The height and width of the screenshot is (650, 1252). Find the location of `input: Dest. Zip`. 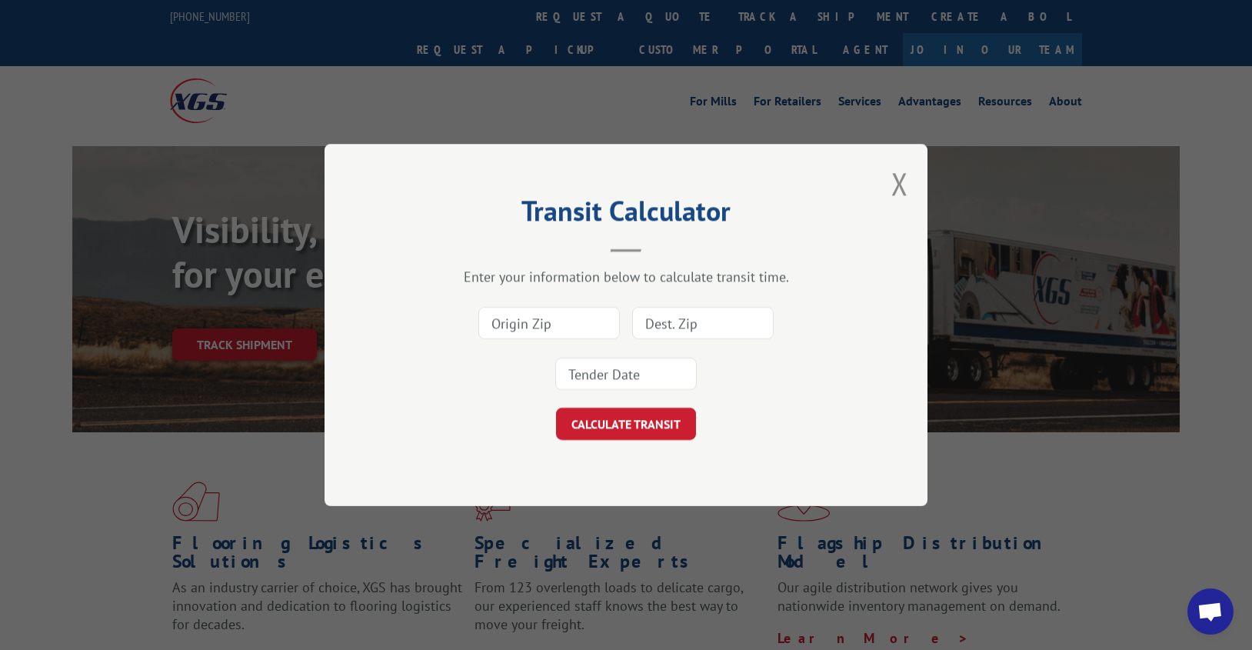

input: Dest. Zip is located at coordinates (703, 323).